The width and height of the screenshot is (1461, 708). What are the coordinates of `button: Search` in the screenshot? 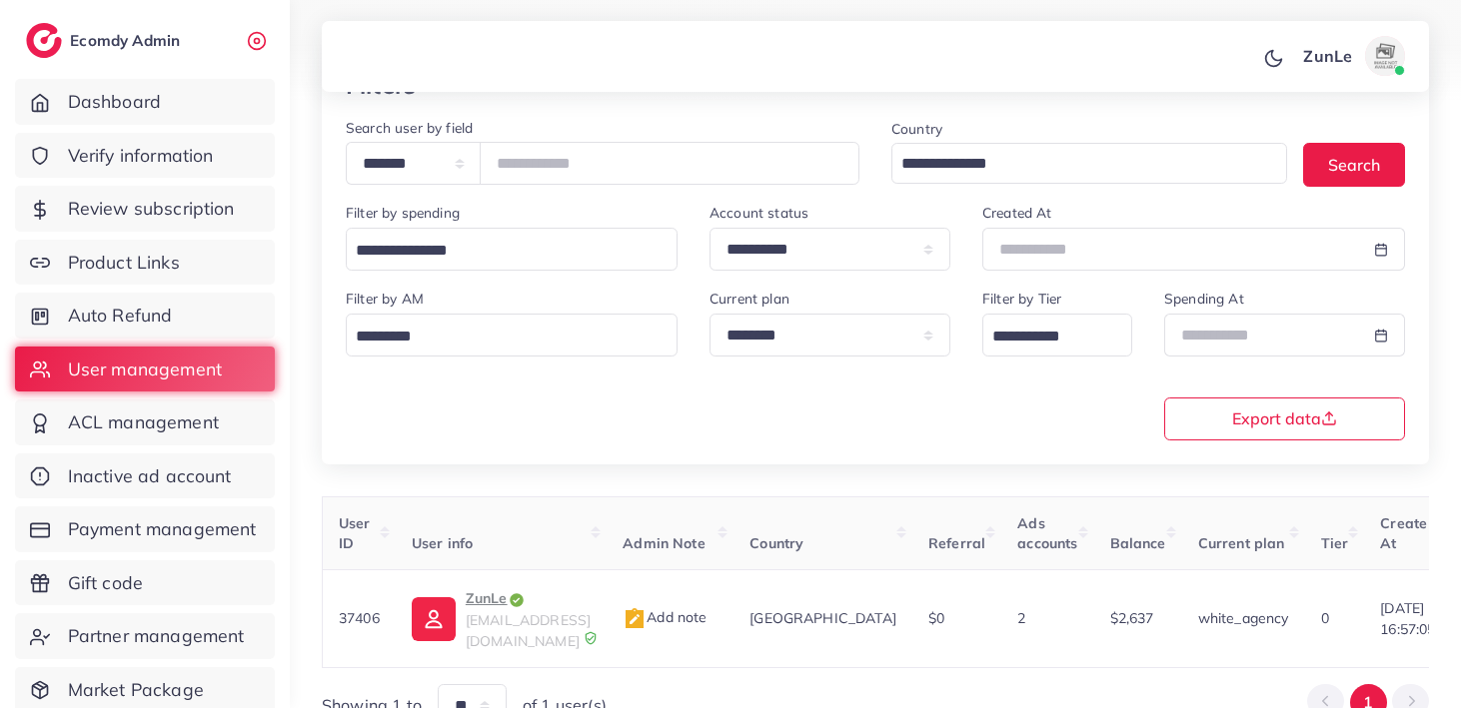 It's located at (1354, 164).